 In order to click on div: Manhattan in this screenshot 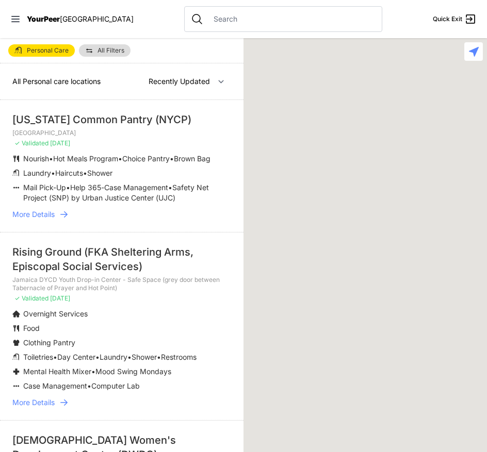, I will do `click(394, 146)`.